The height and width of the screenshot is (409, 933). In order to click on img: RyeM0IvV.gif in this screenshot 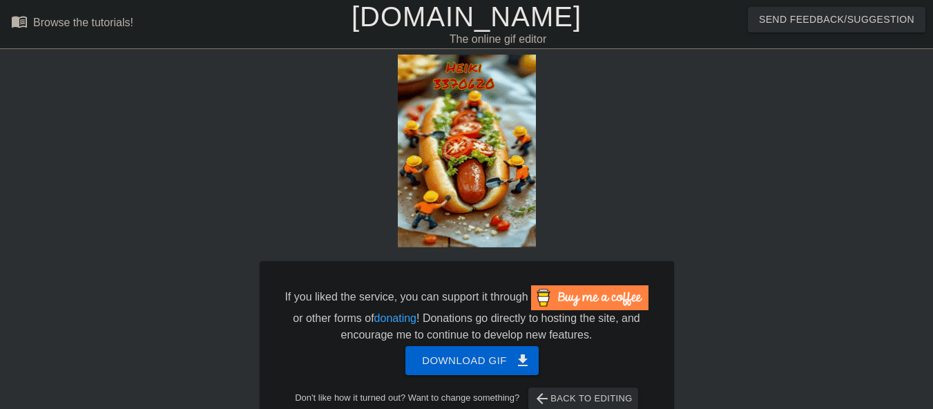, I will do `click(467, 151)`.